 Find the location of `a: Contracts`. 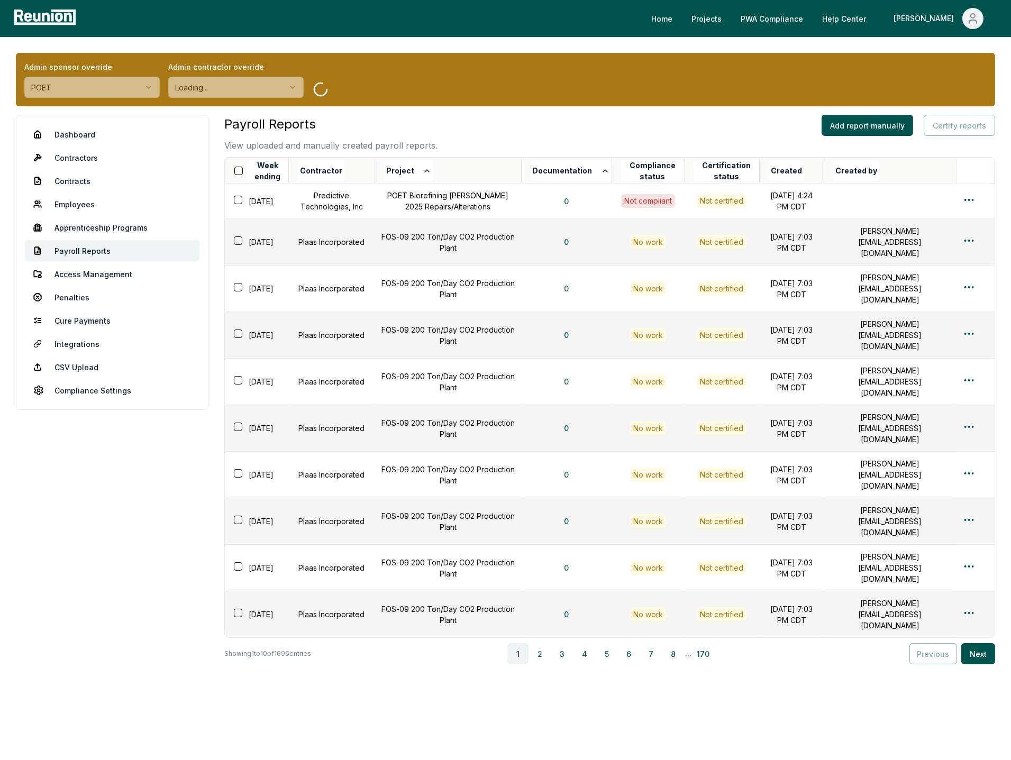

a: Contracts is located at coordinates (112, 181).